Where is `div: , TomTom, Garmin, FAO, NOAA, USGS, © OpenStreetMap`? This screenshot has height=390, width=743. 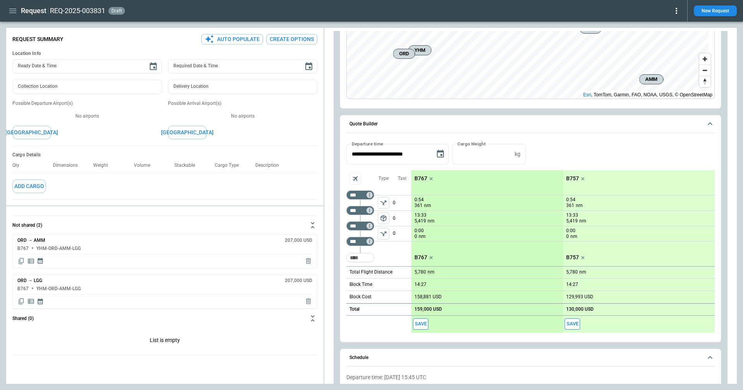
div: , TomTom, Garmin, FAO, NOAA, USGS, © OpenStreetMap is located at coordinates (648, 95).